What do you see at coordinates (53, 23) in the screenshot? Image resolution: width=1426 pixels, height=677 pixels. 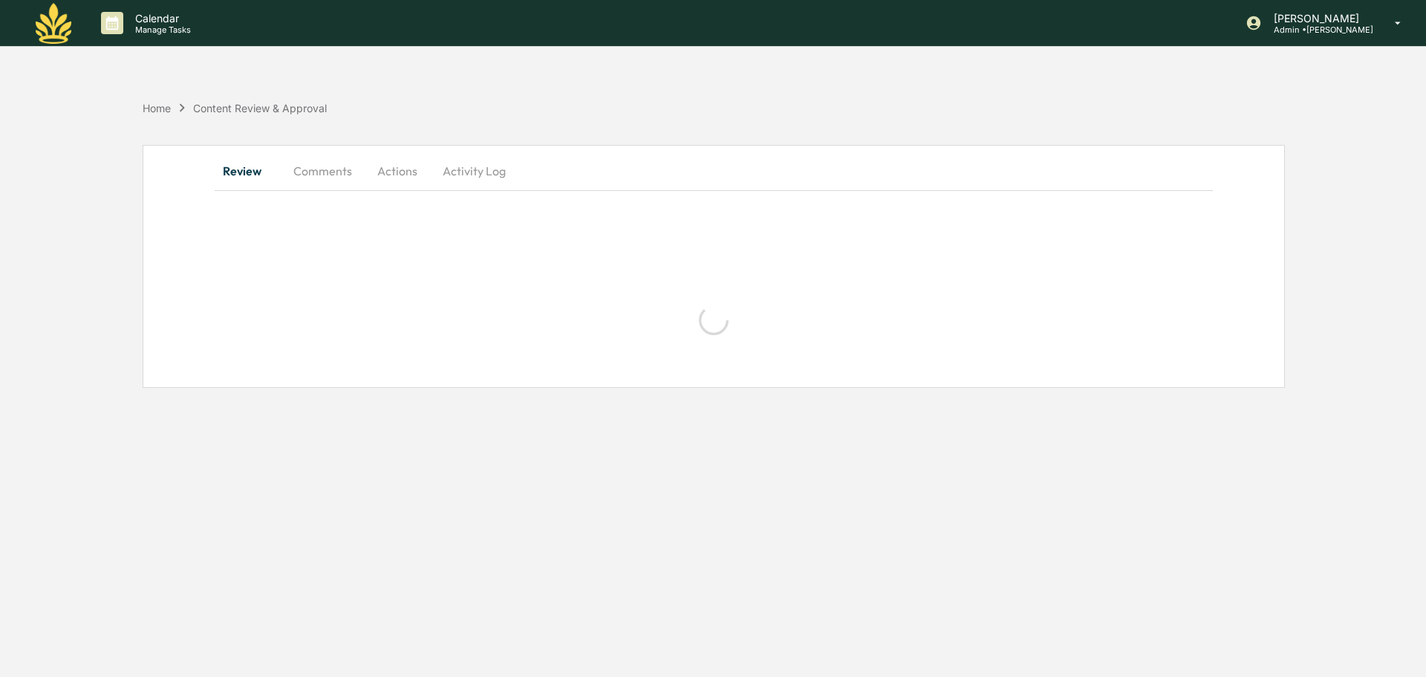 I see `img: logo` at bounding box center [53, 23].